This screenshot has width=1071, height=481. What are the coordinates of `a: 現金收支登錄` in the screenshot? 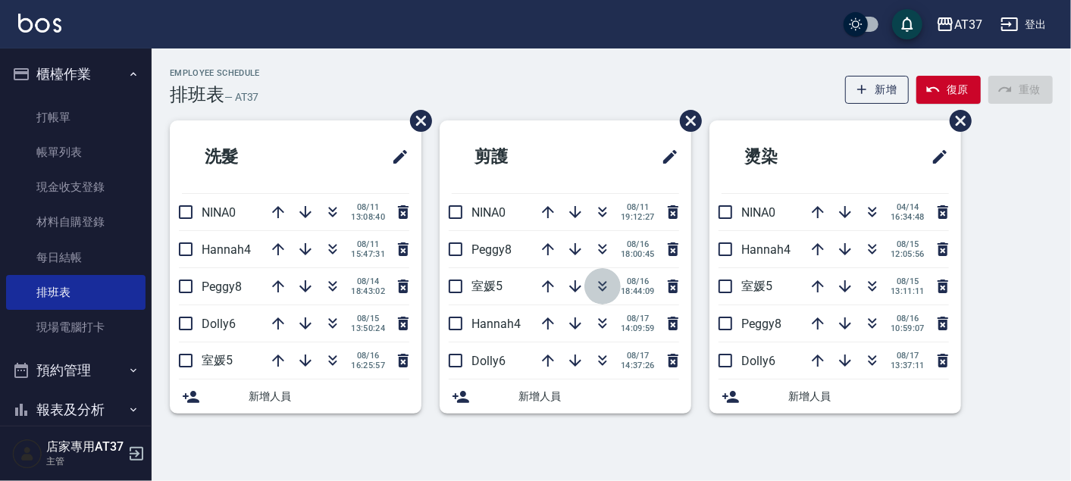 It's located at (76, 187).